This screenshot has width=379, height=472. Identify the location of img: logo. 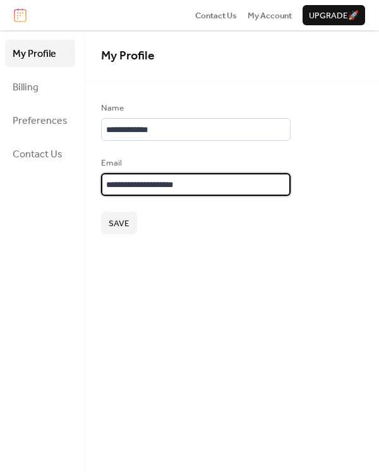
(20, 15).